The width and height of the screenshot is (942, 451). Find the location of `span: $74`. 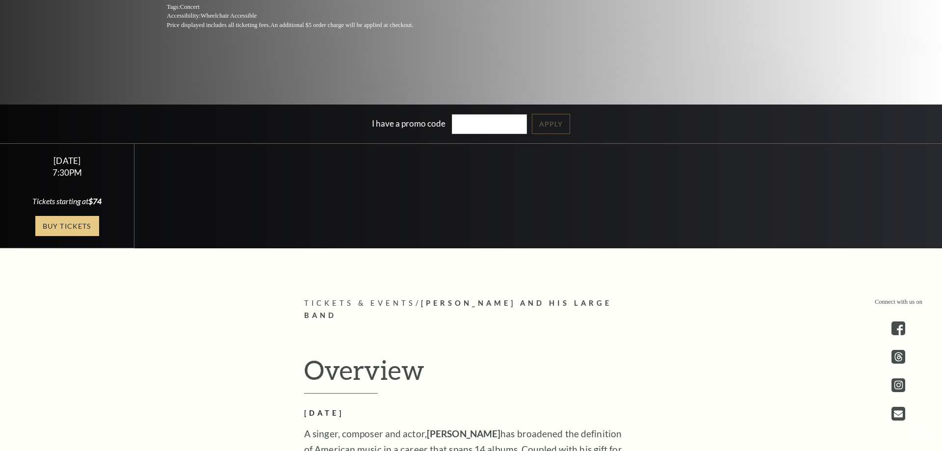

span: $74 is located at coordinates (95, 201).